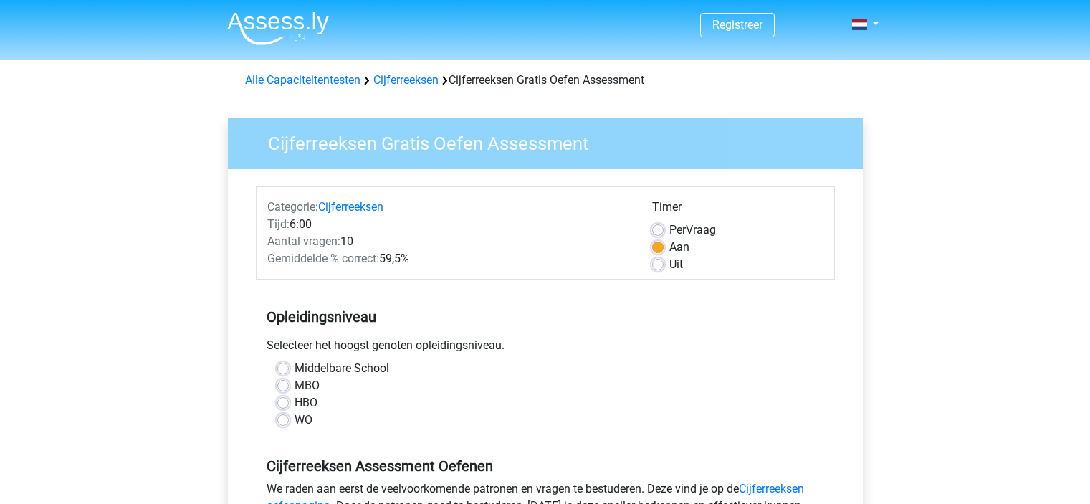 The image size is (1090, 504). What do you see at coordinates (738, 210) in the screenshot?
I see `div: Timer` at bounding box center [738, 210].